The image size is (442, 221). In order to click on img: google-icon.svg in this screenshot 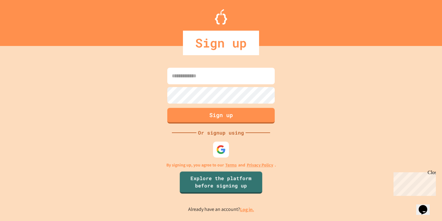, I will do `click(221, 149)`.